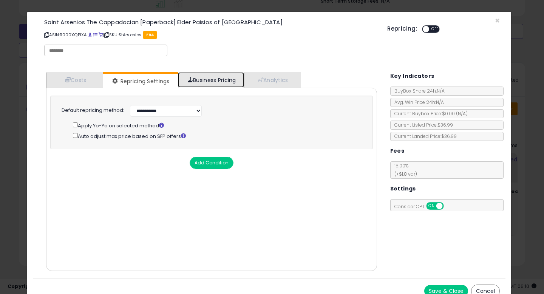  What do you see at coordinates (404, 174) in the screenshot?
I see `span: (+$1.8 var)` at bounding box center [404, 174].